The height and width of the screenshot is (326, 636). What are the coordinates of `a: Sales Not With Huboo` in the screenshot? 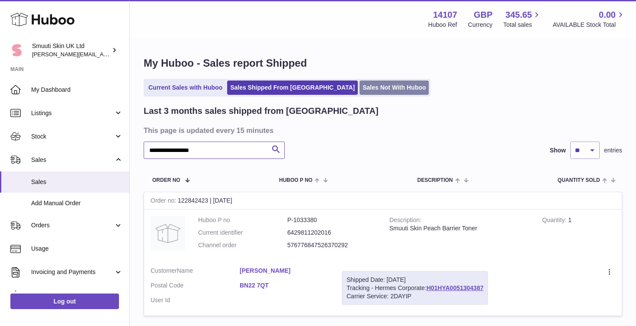 It's located at (394, 87).